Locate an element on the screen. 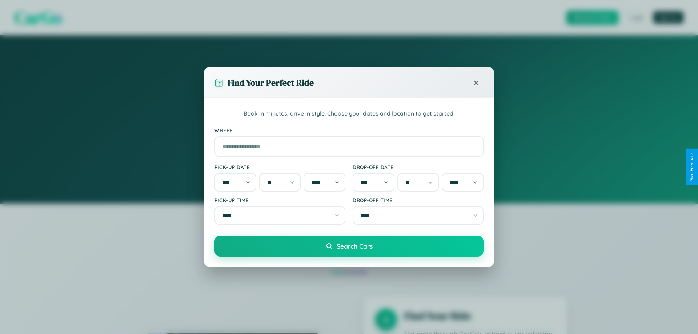  label: Drop-off Date is located at coordinates (418, 167).